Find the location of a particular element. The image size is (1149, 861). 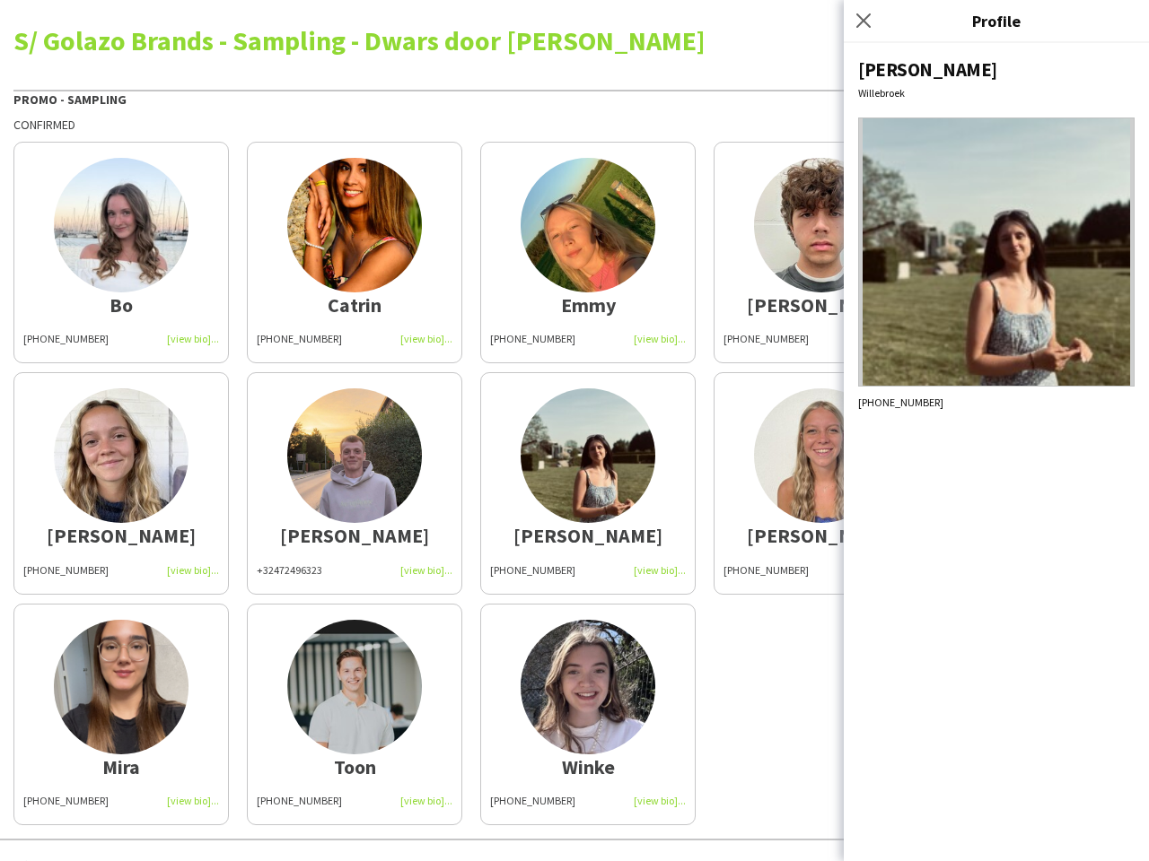

div: Mira is located at coordinates (121, 767).